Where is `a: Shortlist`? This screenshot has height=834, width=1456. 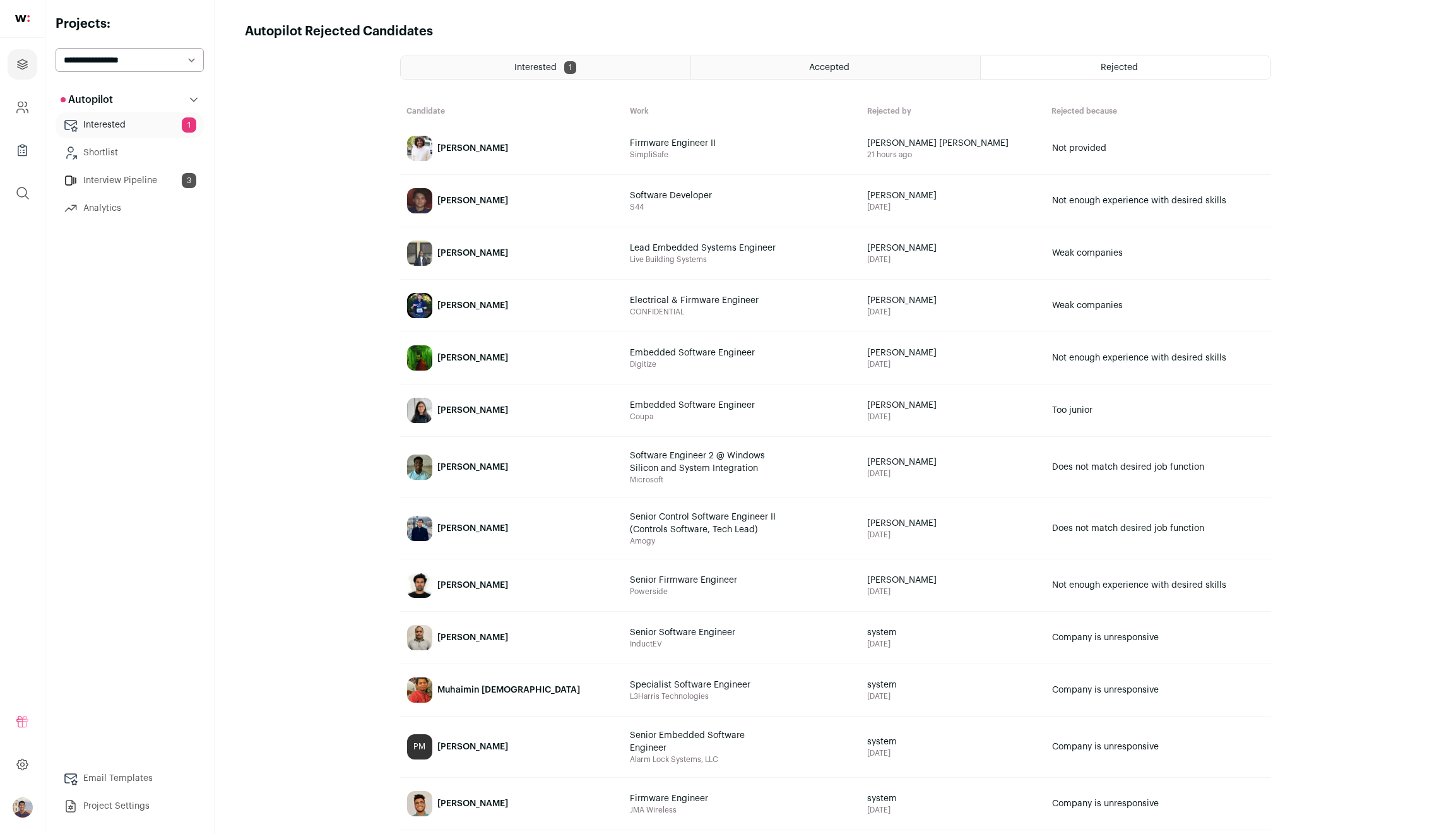 a: Shortlist is located at coordinates (129, 153).